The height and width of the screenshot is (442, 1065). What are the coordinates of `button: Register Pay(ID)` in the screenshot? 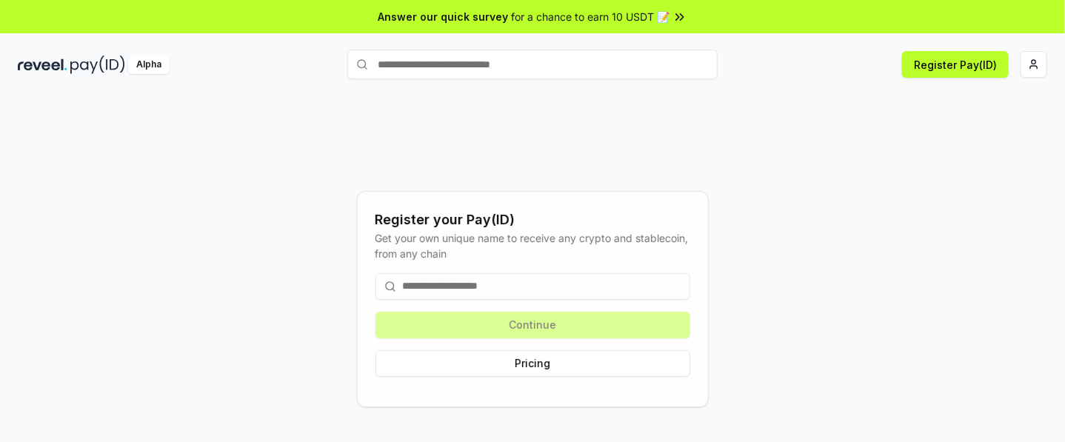 It's located at (955, 64).